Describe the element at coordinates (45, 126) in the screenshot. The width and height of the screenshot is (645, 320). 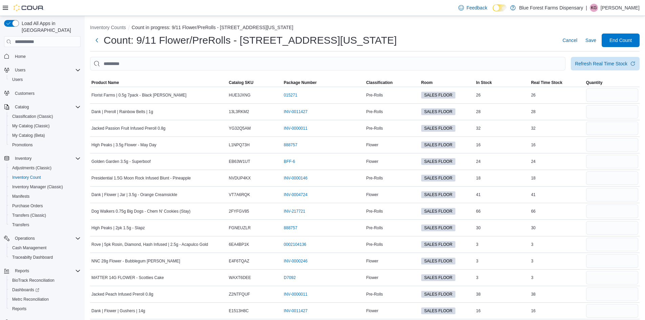
I see `span: My Catalog (Classic)` at that location.